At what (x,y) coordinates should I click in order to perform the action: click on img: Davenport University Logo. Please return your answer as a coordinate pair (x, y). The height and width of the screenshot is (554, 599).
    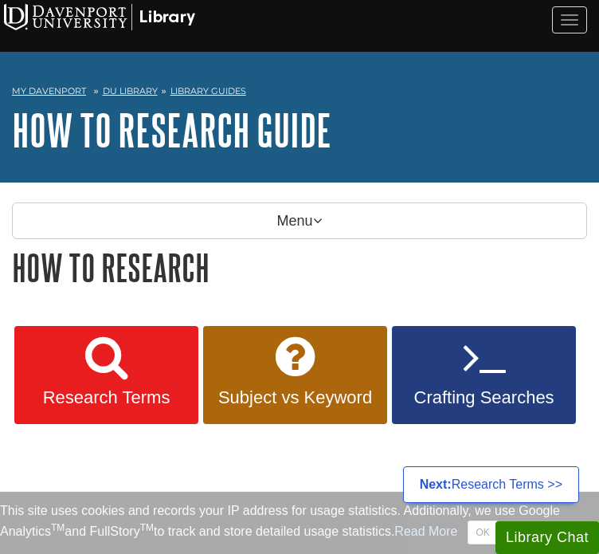
    Looking at the image, I should click on (100, 17).